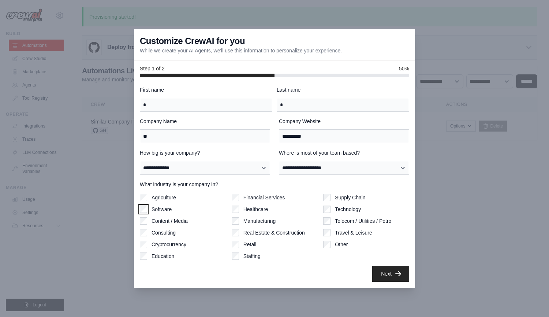  I want to click on label: Other, so click(341, 244).